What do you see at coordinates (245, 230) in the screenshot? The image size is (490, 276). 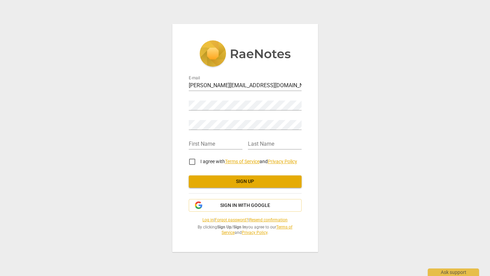 I see `span: By clicking / you agree to our and .` at bounding box center [245, 230].